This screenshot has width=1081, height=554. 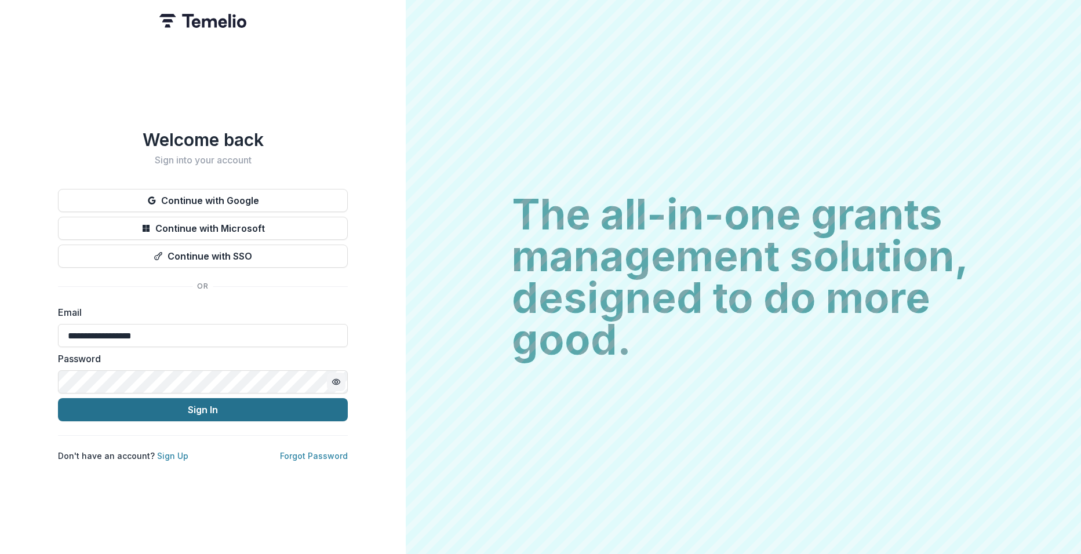 What do you see at coordinates (203, 256) in the screenshot?
I see `button: Continue with SSO` at bounding box center [203, 256].